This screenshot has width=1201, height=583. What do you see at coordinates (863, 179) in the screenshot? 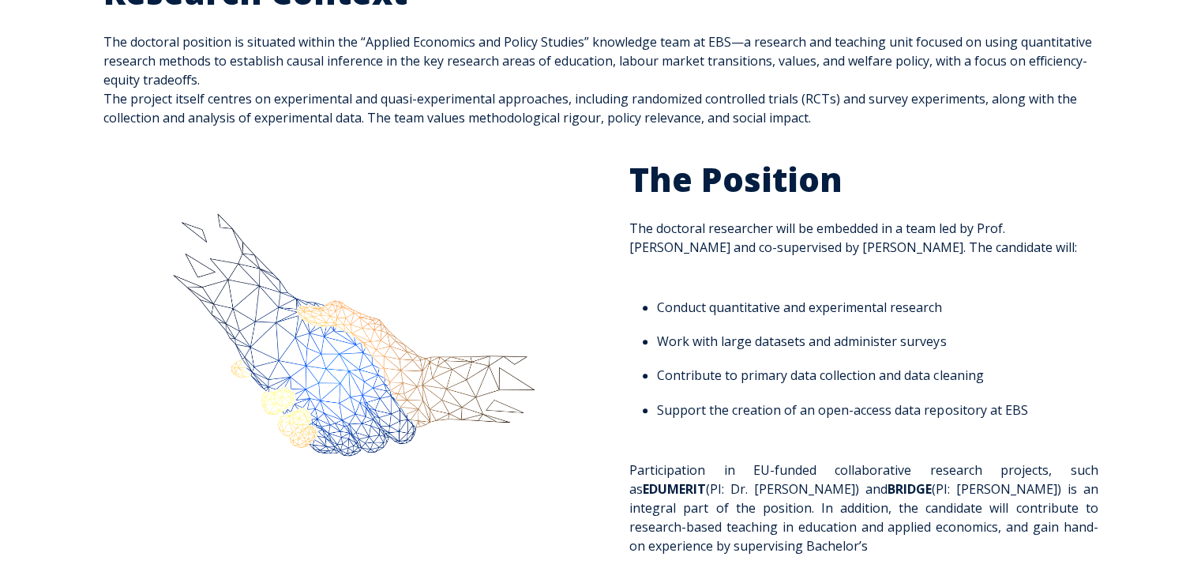
I see `h2: The Position` at bounding box center [863, 179].